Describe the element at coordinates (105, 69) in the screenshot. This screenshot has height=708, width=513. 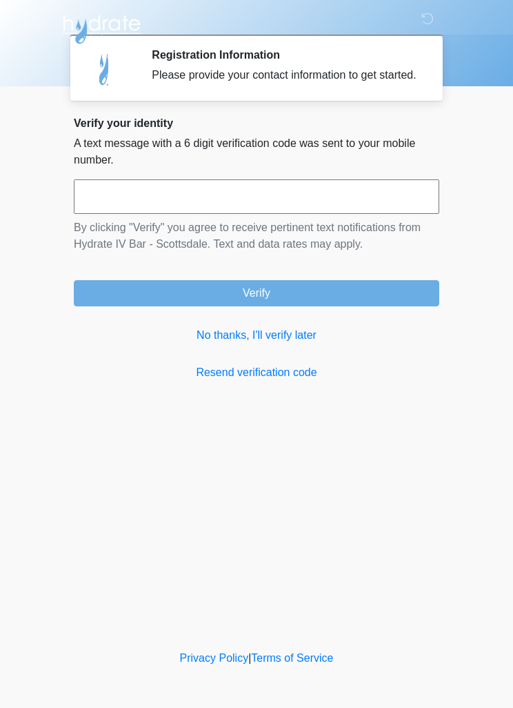
I see `img: Agent Avatar` at that location.